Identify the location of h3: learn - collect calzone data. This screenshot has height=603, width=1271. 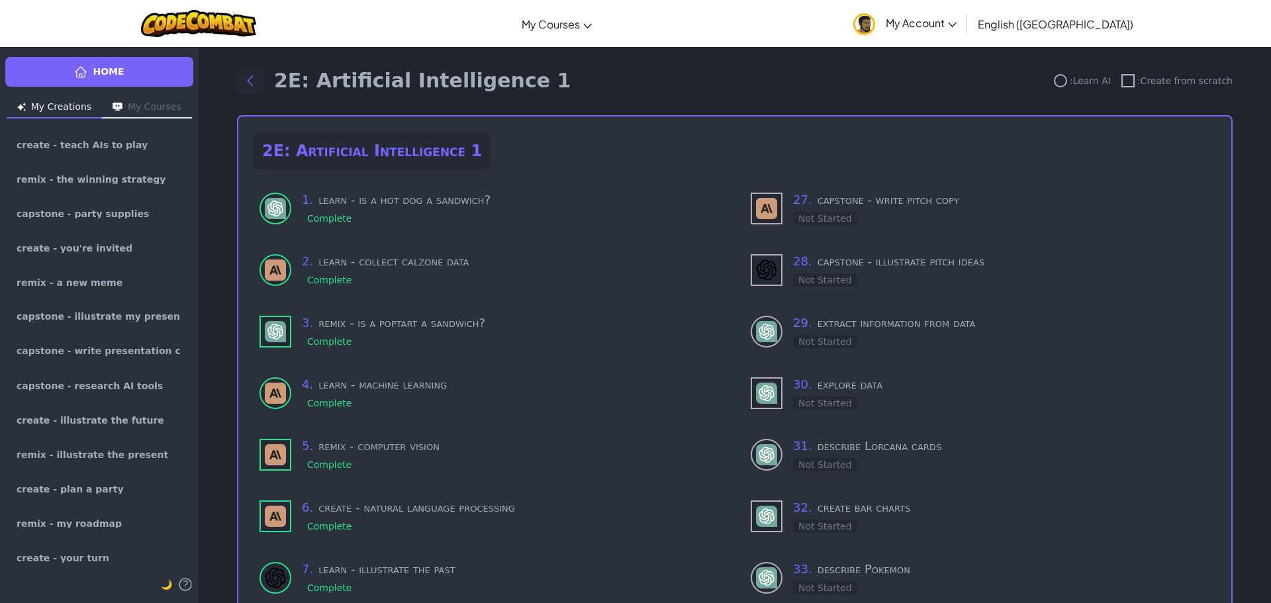
(510, 261).